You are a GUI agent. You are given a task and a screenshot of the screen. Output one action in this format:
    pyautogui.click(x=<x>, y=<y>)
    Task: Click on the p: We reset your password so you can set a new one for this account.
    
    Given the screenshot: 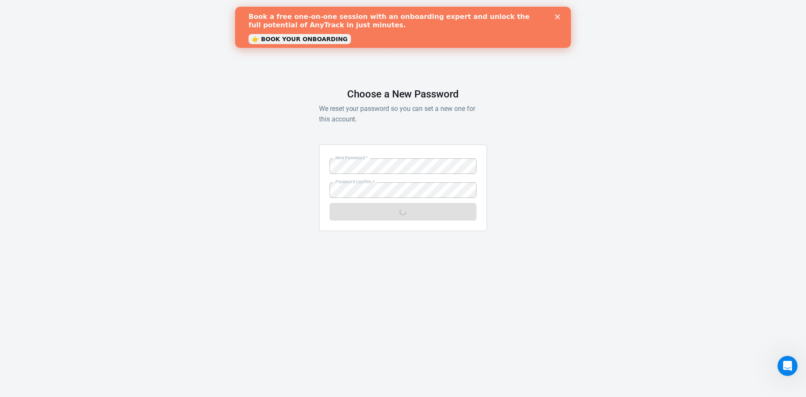 What is the action you would take?
    pyautogui.click(x=403, y=114)
    